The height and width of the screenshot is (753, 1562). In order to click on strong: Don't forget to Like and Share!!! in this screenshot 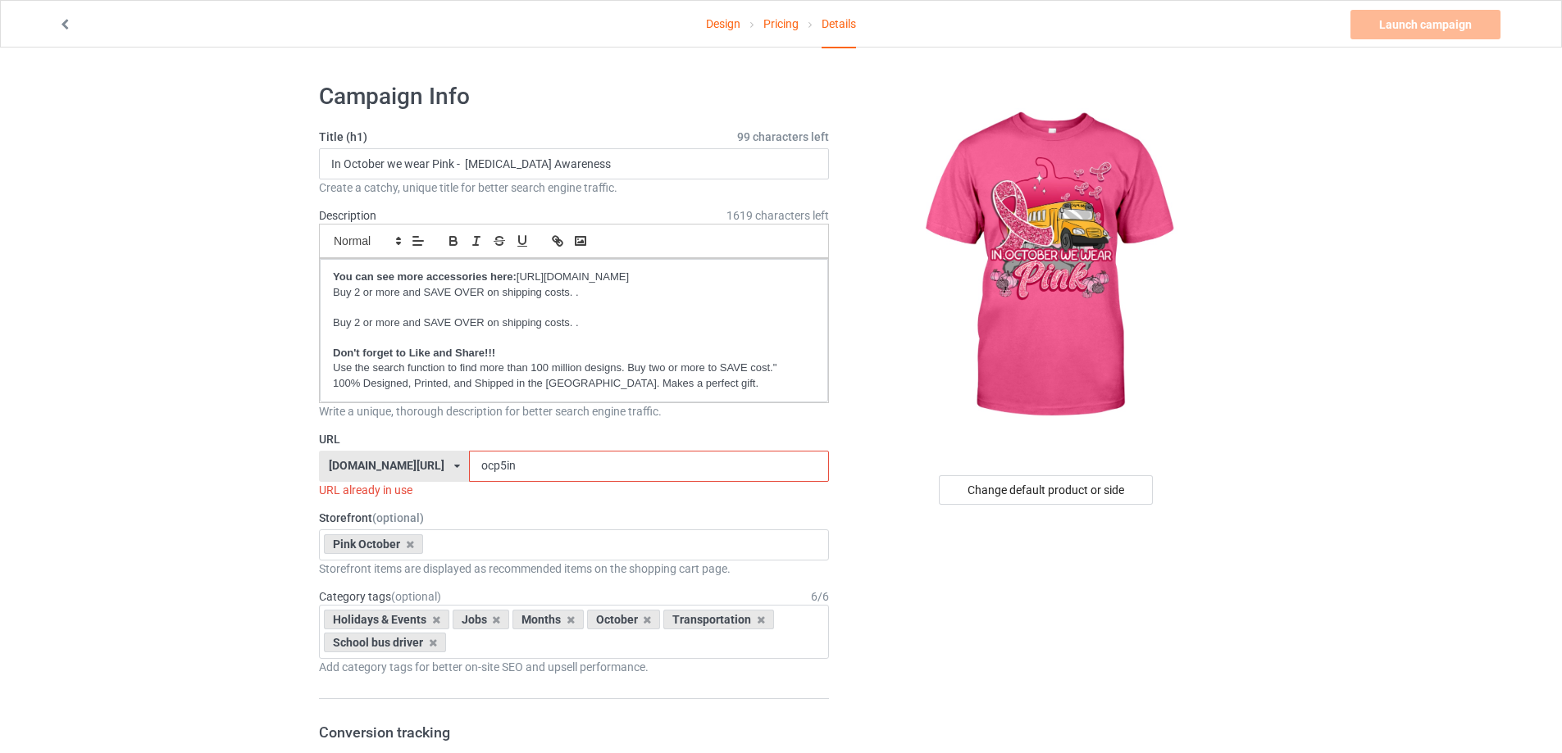, I will do `click(414, 353)`.